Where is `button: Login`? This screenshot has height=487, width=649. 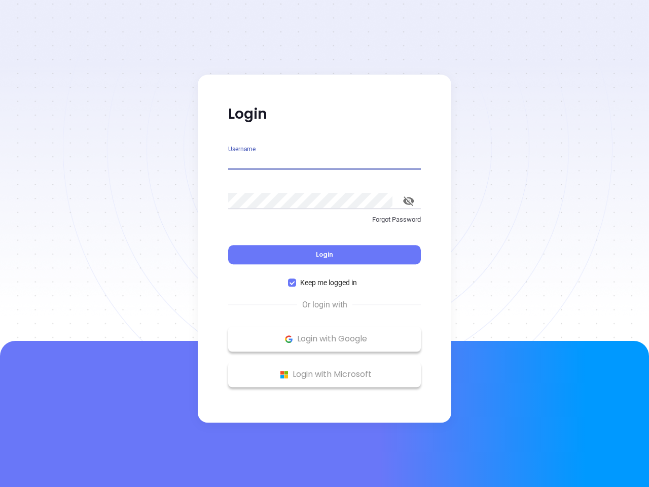
button: Login is located at coordinates (325, 255).